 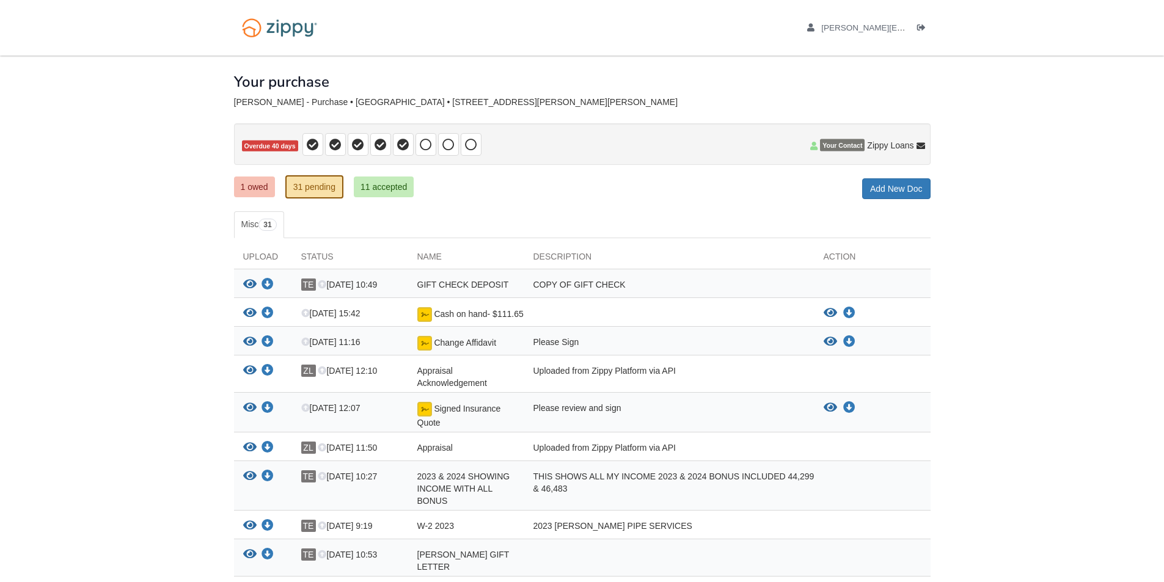 I want to click on a: 11 accepted, so click(x=384, y=187).